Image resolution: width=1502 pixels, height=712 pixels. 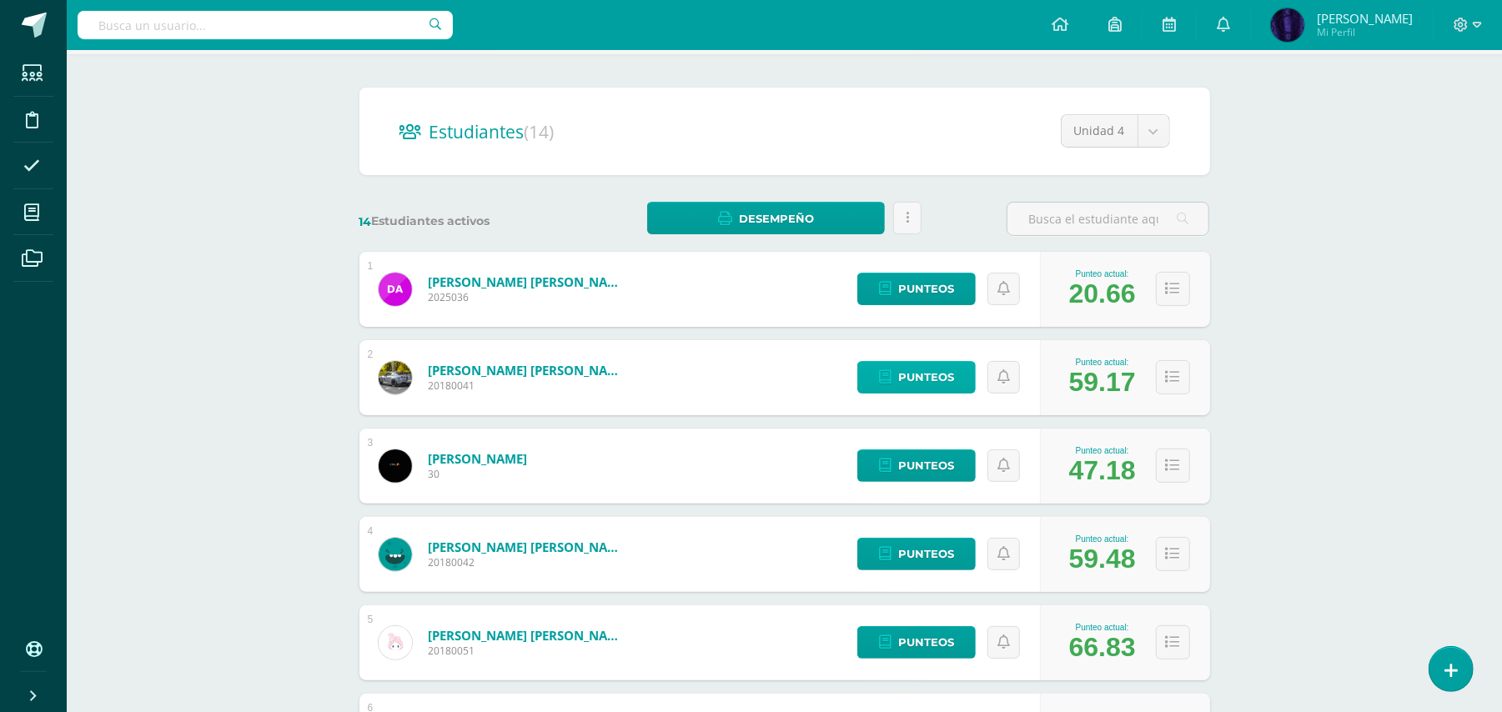 What do you see at coordinates (766, 218) in the screenshot?
I see `a: Desempeño` at bounding box center [766, 218].